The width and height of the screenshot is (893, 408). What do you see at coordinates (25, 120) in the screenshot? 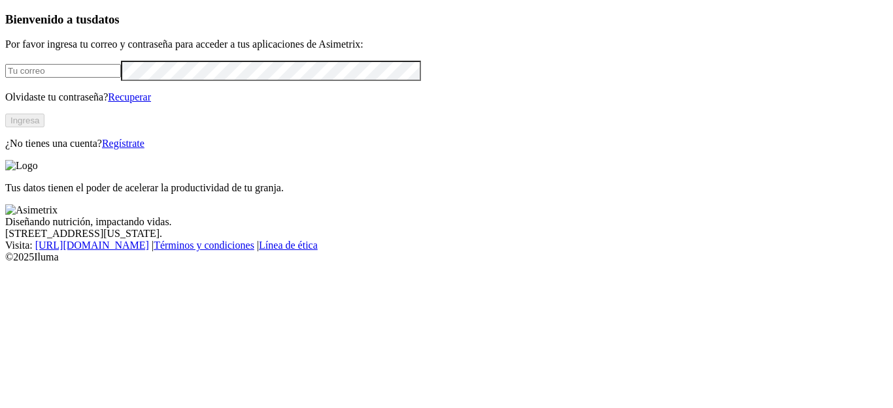
I see `button: Ingresa` at bounding box center [25, 120].